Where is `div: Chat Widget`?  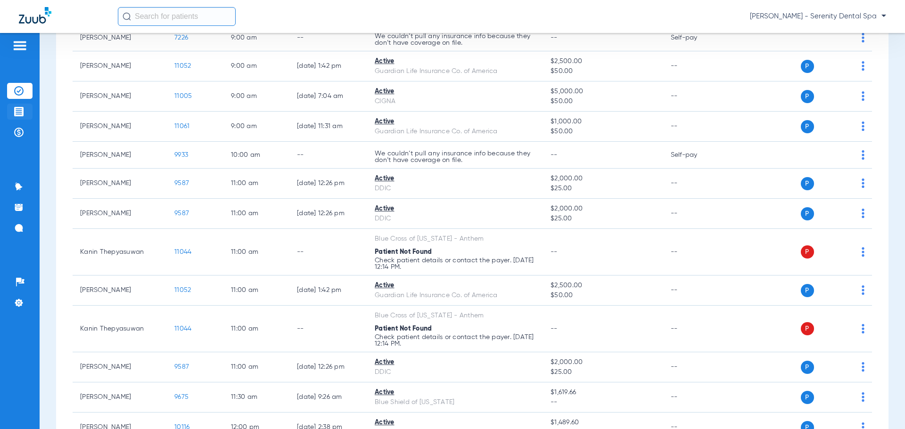 div: Chat Widget is located at coordinates (881, 407).